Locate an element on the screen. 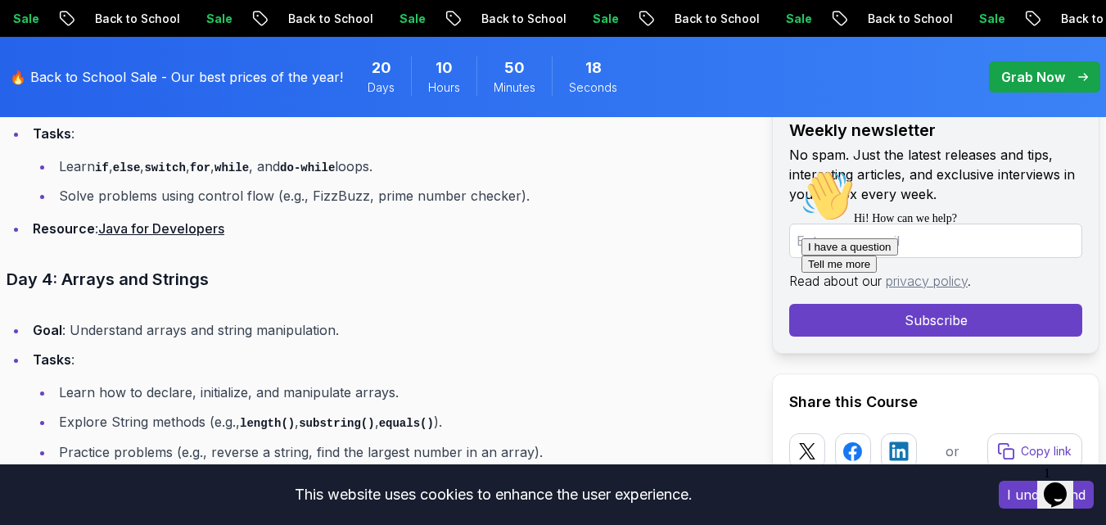  span: Hi! How can we help? is located at coordinates (84, 55).